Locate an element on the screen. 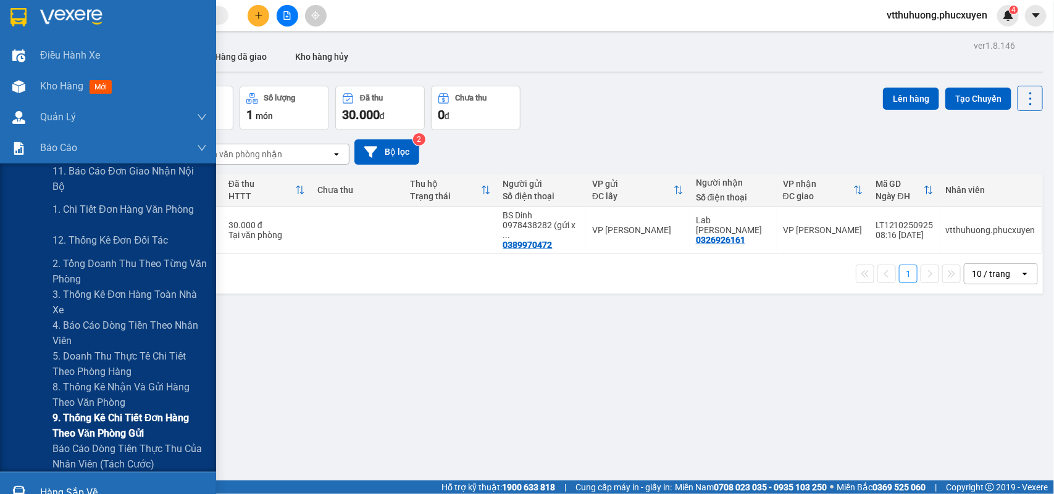 This screenshot has height=494, width=1054. span: Điều hành xe is located at coordinates (70, 55).